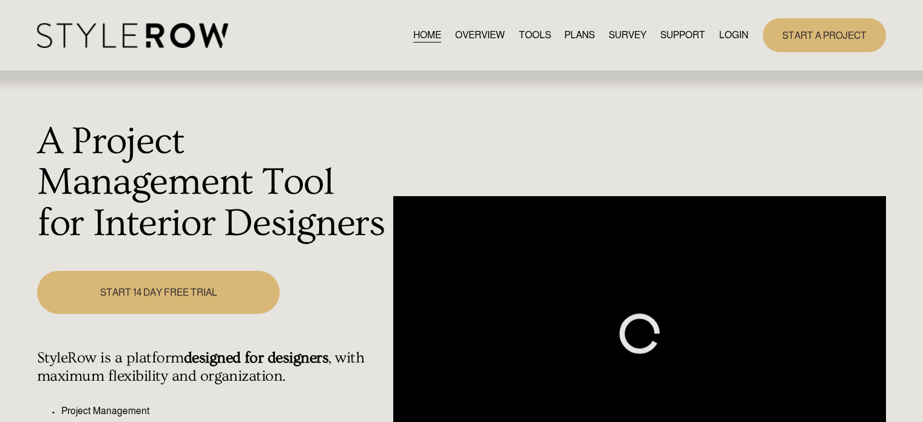  I want to click on a: HOME, so click(427, 35).